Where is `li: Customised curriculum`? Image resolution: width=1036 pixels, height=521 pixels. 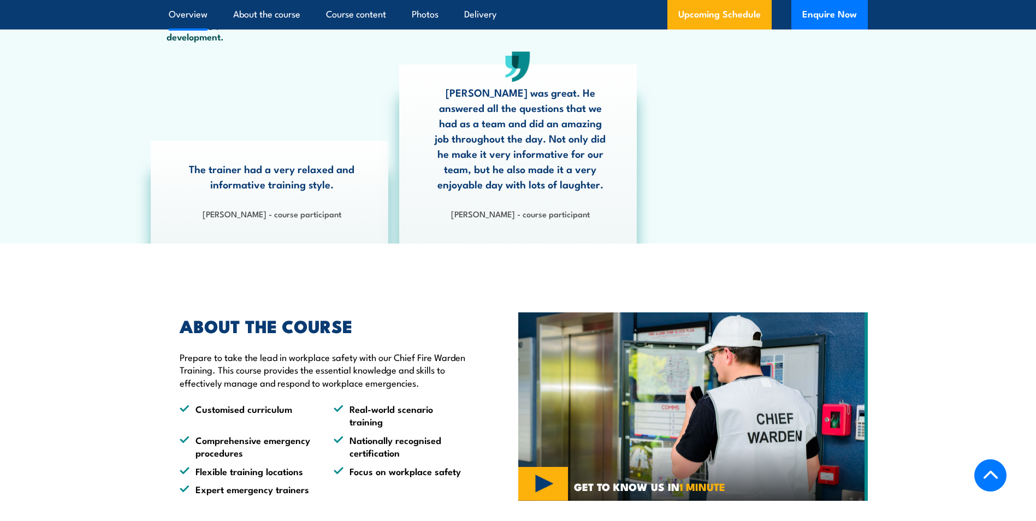 li: Customised curriculum is located at coordinates (247, 415).